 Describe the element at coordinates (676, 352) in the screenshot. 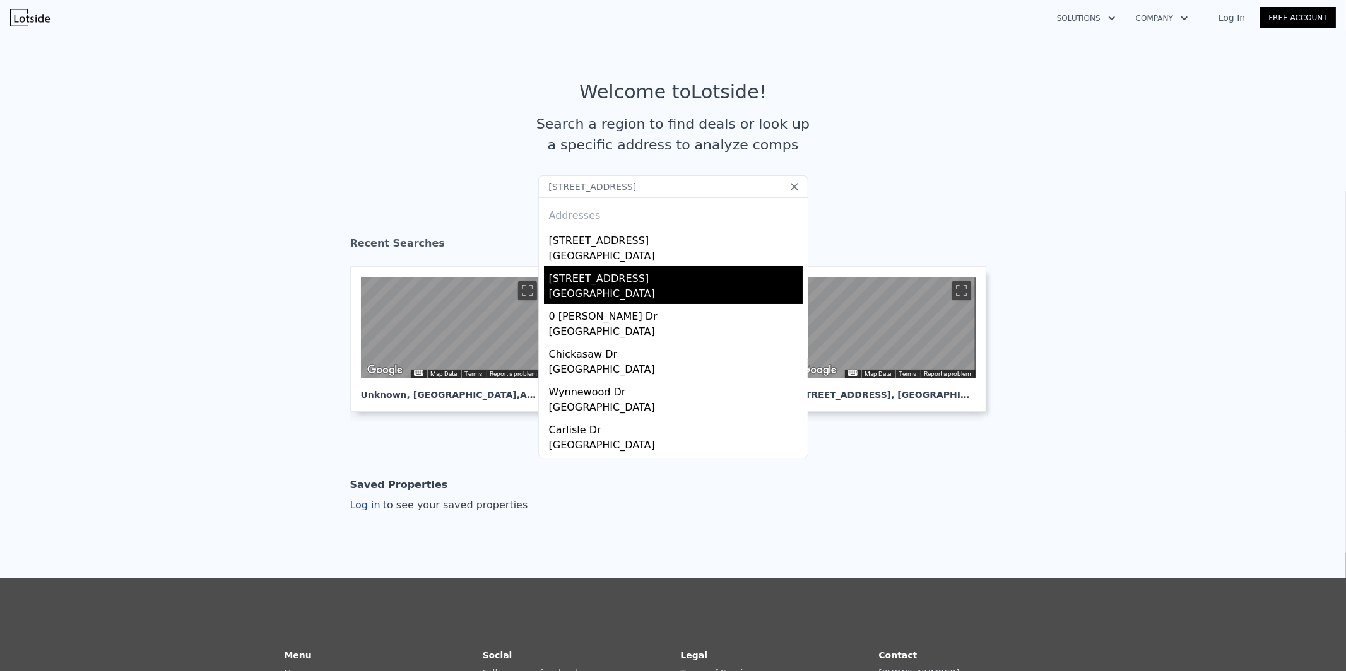

I see `div: Chickasaw Dr` at that location.